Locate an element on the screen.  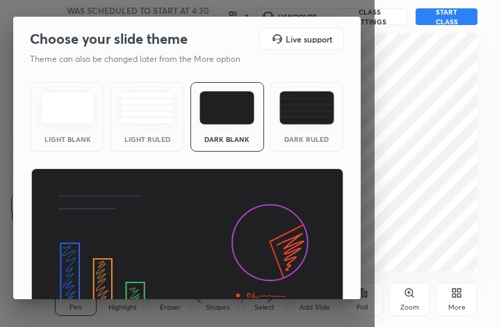
img: lightTheme.e5ed3b09.svg is located at coordinates (67, 108).